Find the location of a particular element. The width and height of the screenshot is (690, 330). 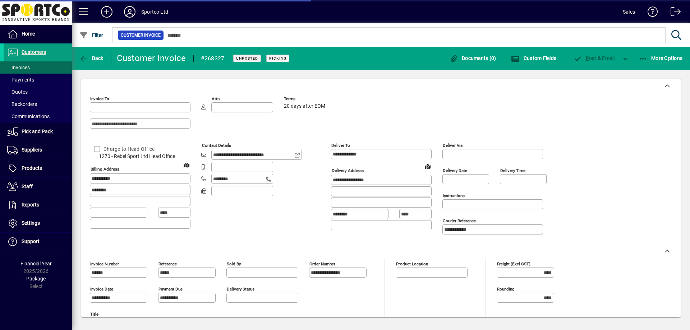

mat-label: Order number is located at coordinates (322, 264).